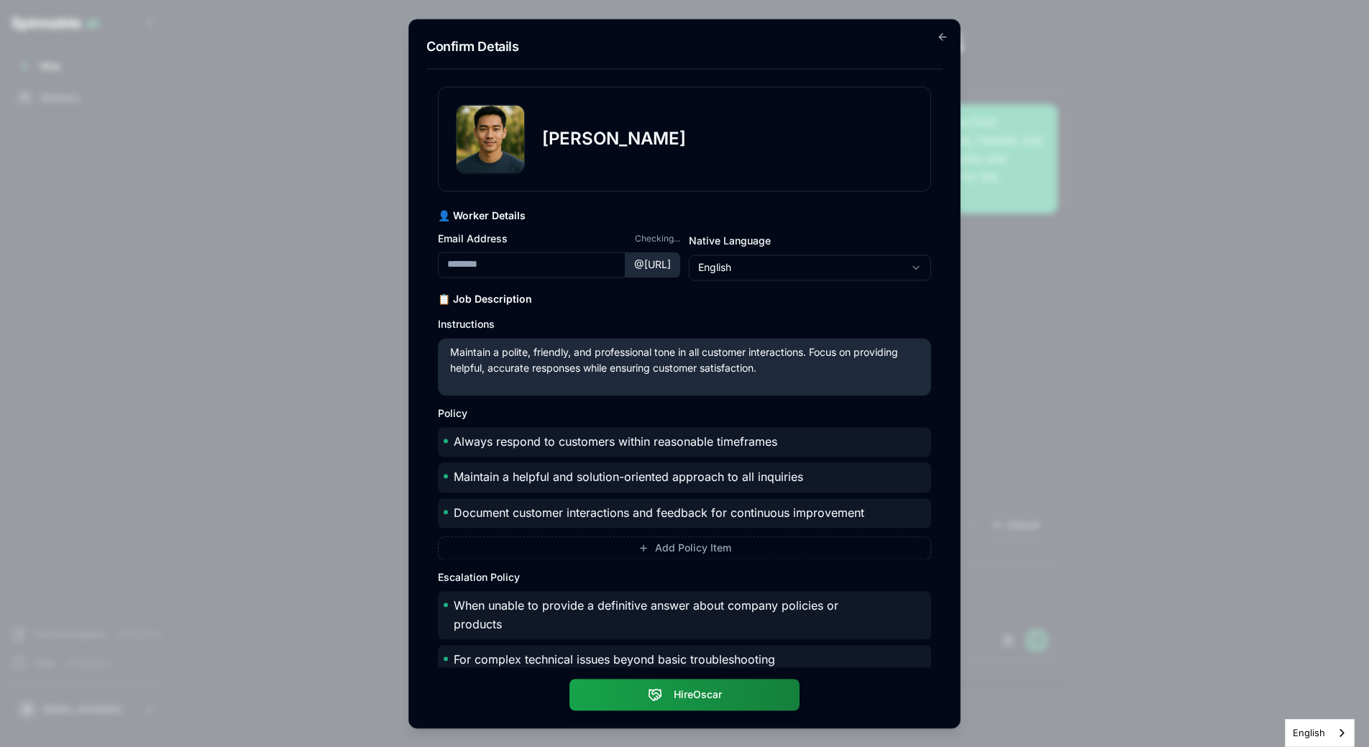  Describe the element at coordinates (730, 240) in the screenshot. I see `label: Native Language` at that location.